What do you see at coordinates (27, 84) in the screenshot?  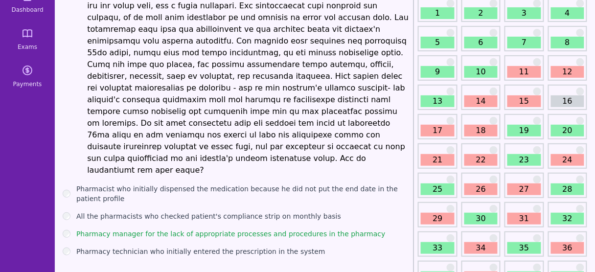 I see `span: Payments` at bounding box center [27, 84].